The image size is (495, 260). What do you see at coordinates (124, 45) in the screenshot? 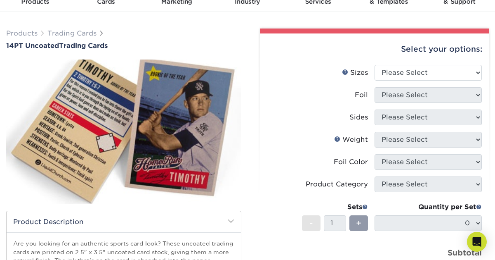
I see `a: 14PT UncoatedTrading Cards` at bounding box center [124, 45].